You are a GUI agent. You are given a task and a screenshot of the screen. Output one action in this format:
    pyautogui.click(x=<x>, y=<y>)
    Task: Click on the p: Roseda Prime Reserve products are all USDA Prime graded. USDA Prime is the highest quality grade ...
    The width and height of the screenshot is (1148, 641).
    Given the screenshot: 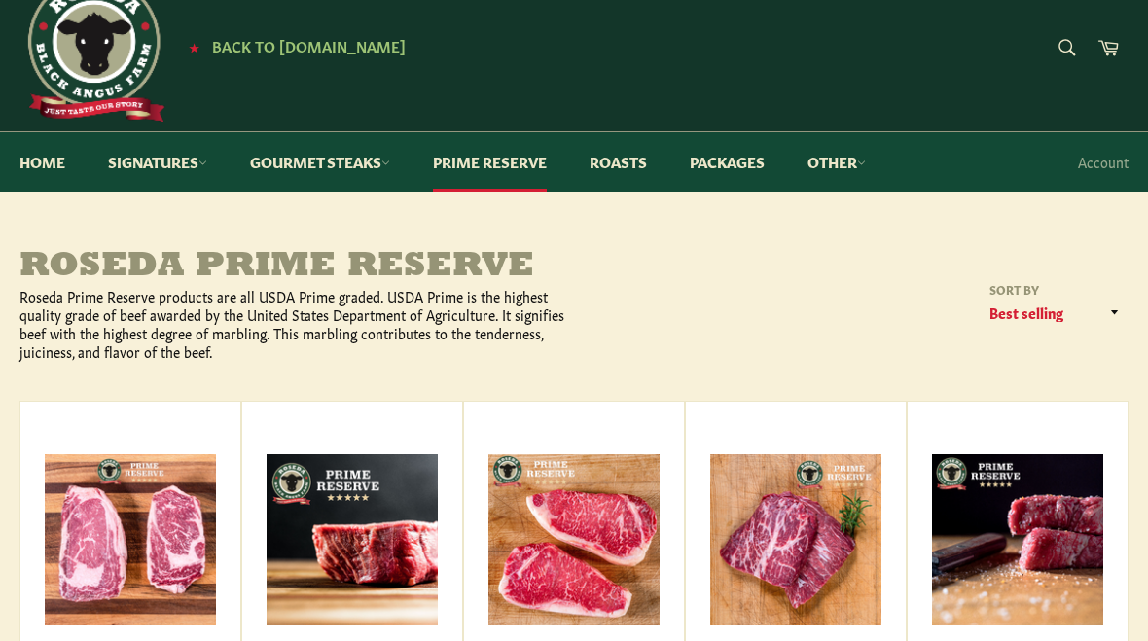 What is the action you would take?
    pyautogui.click(x=297, y=325)
    